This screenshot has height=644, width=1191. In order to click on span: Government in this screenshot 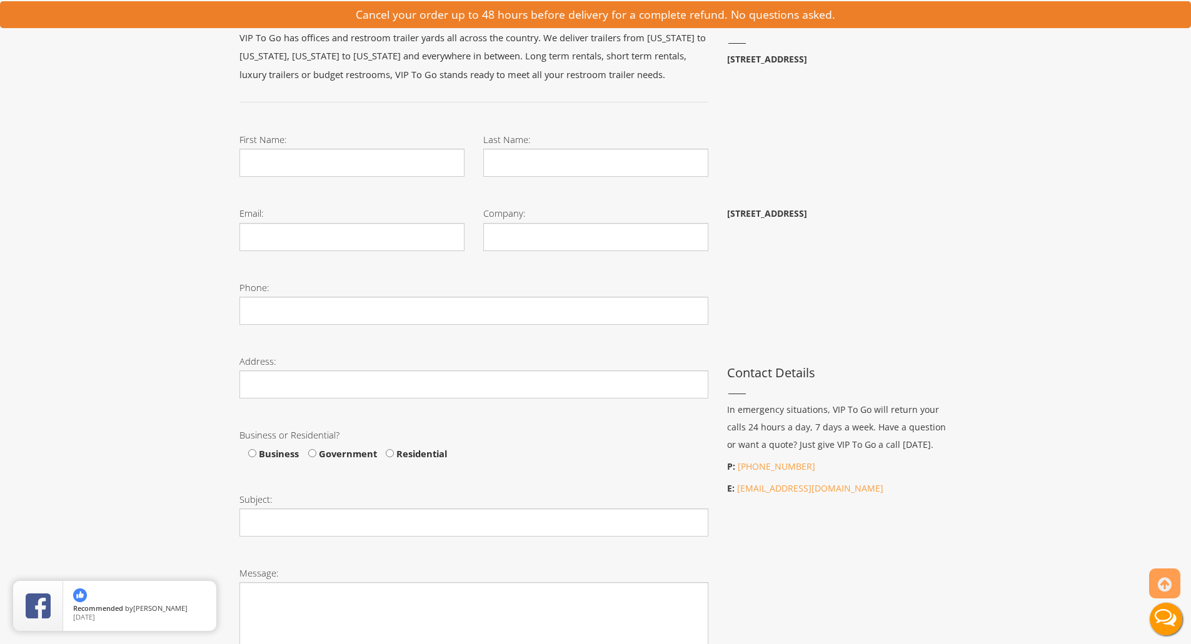, I will do `click(346, 454)`.